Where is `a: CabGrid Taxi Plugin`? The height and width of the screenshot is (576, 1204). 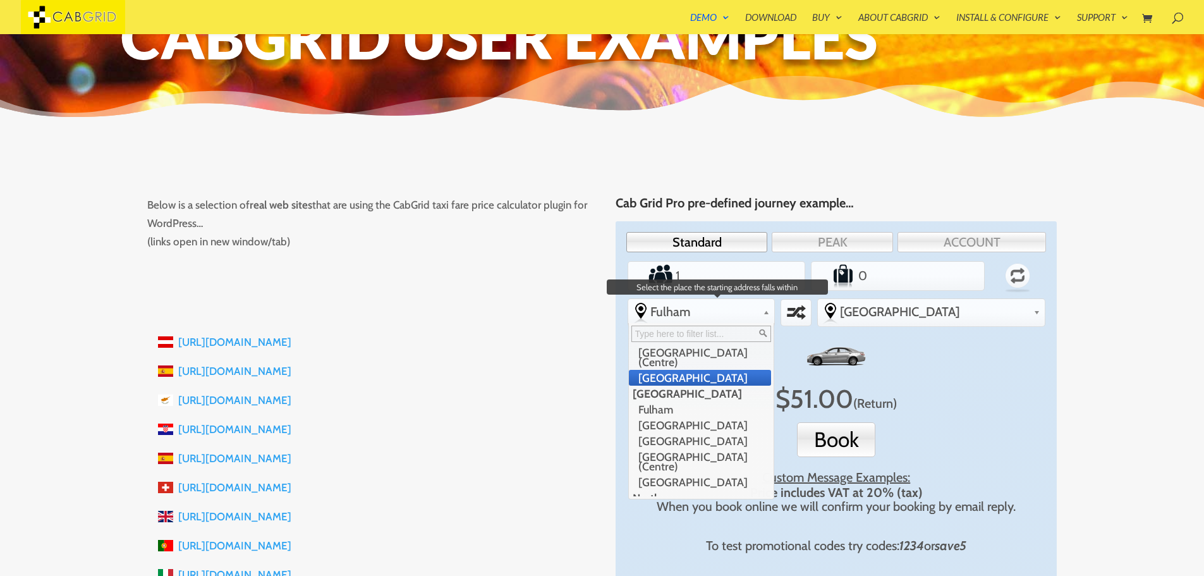 a: CabGrid Taxi Plugin is located at coordinates (73, 15).